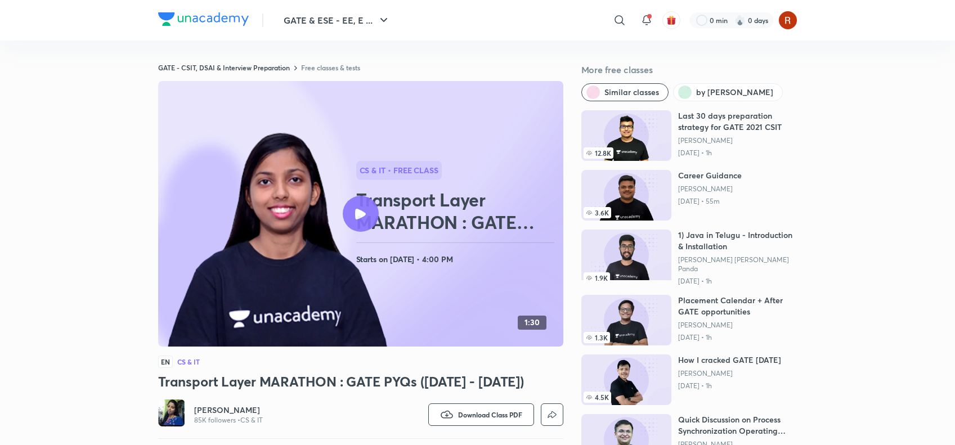 This screenshot has width=955, height=445. I want to click on h6: 1) Java in Telugu - Introduction & Installation, so click(737, 241).